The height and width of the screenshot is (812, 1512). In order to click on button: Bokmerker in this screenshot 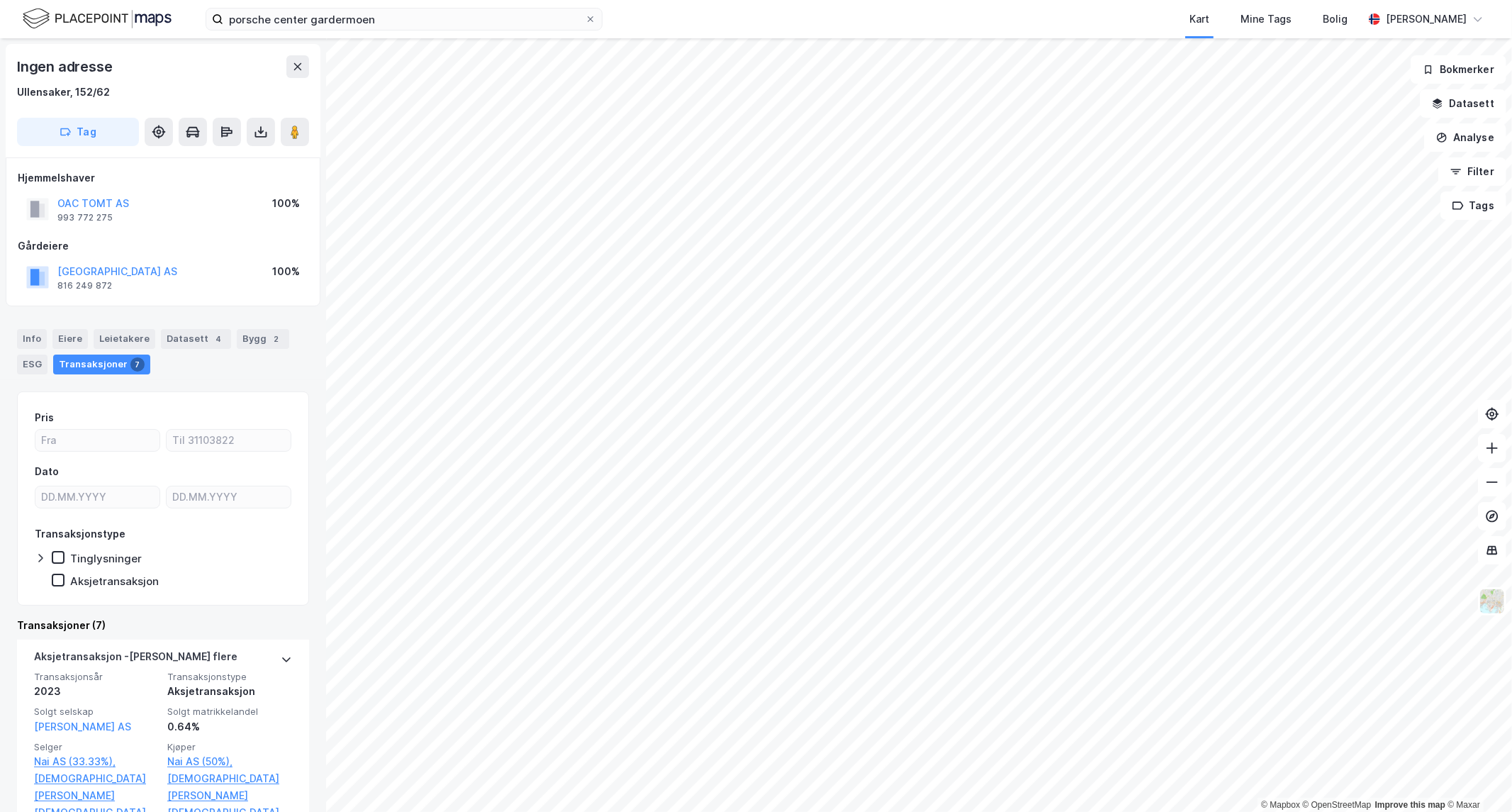, I will do `click(1458, 69)`.